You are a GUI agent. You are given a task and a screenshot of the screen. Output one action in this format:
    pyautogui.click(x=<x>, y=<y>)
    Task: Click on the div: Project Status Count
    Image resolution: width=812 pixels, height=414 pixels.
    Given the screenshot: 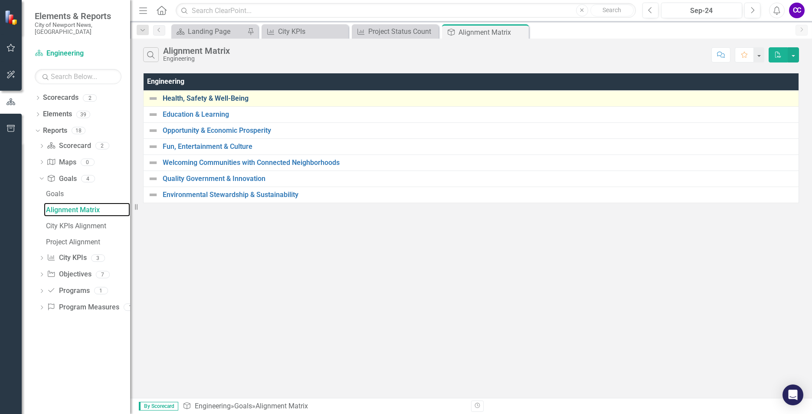 What is the action you would take?
    pyautogui.click(x=402, y=31)
    